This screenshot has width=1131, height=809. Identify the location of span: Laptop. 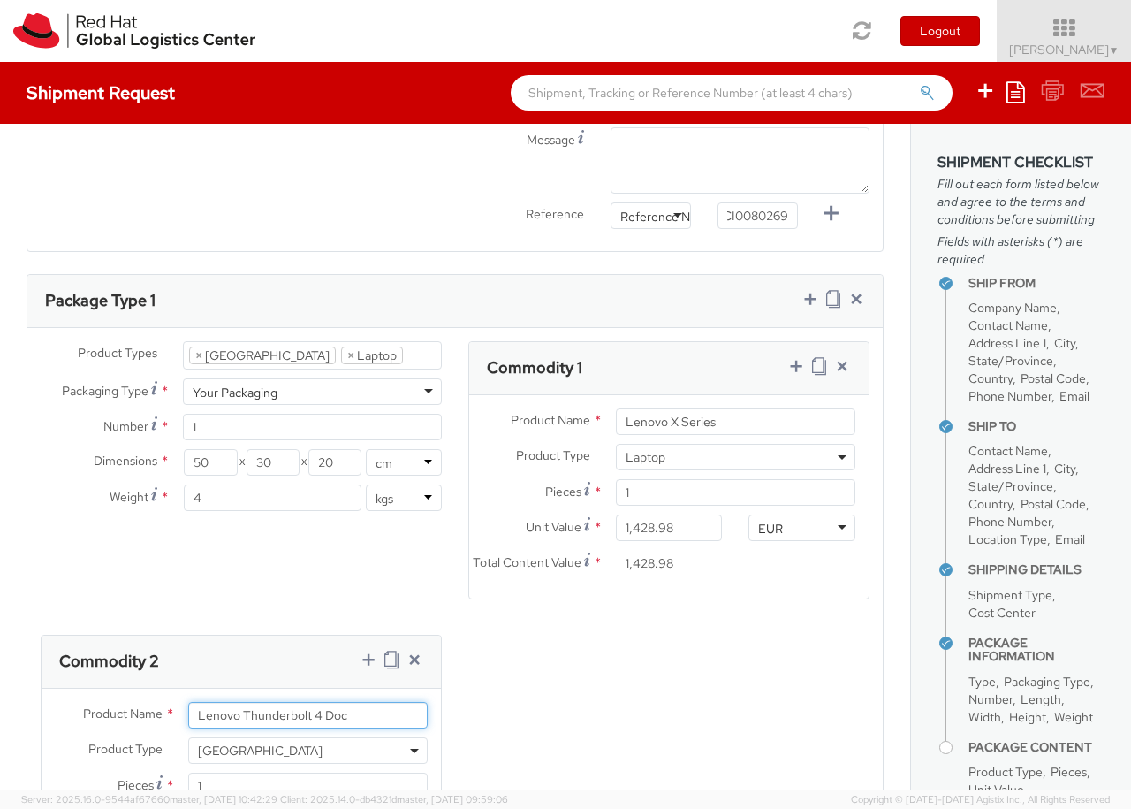
(735, 457).